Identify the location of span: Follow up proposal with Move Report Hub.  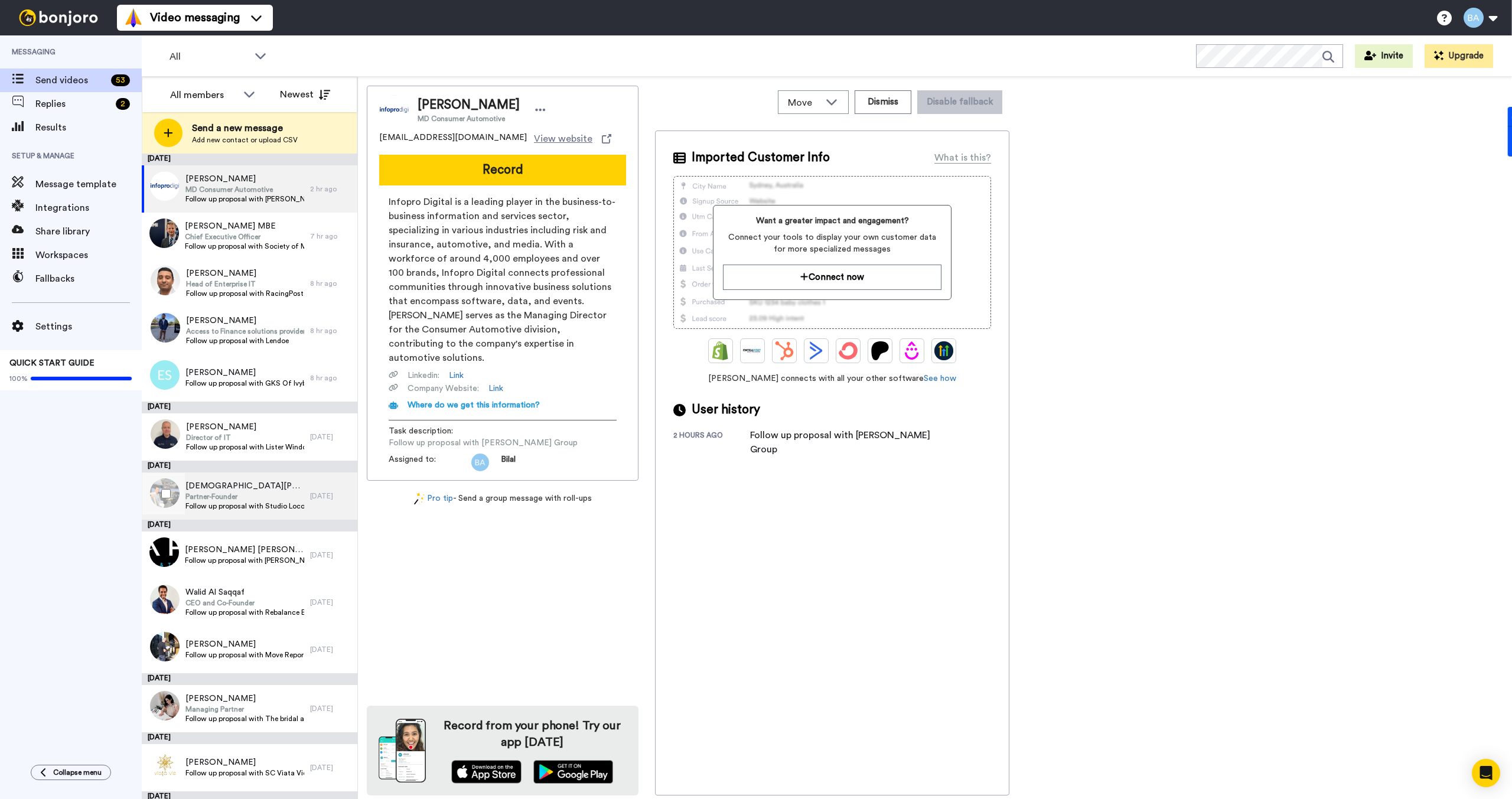
(244, 655).